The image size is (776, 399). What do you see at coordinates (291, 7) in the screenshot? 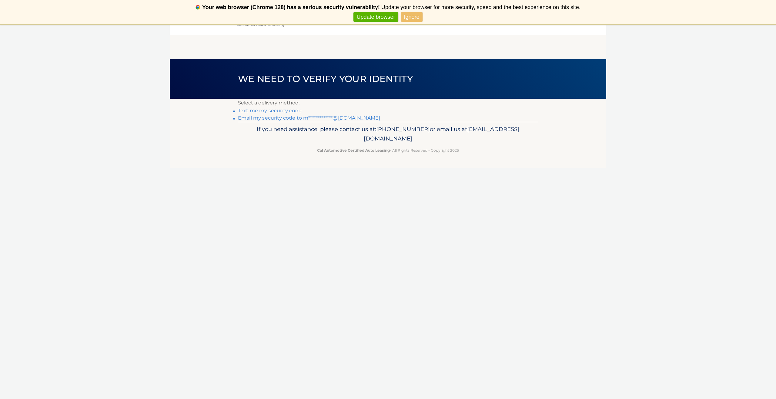
I see `b: Your web browser (Chrome 128) has a serious security vulnerability!` at bounding box center [291, 7].